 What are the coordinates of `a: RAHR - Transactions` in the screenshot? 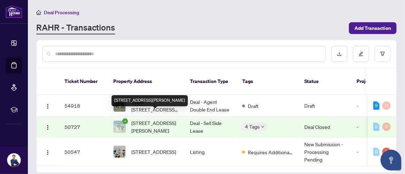 It's located at (76, 28).